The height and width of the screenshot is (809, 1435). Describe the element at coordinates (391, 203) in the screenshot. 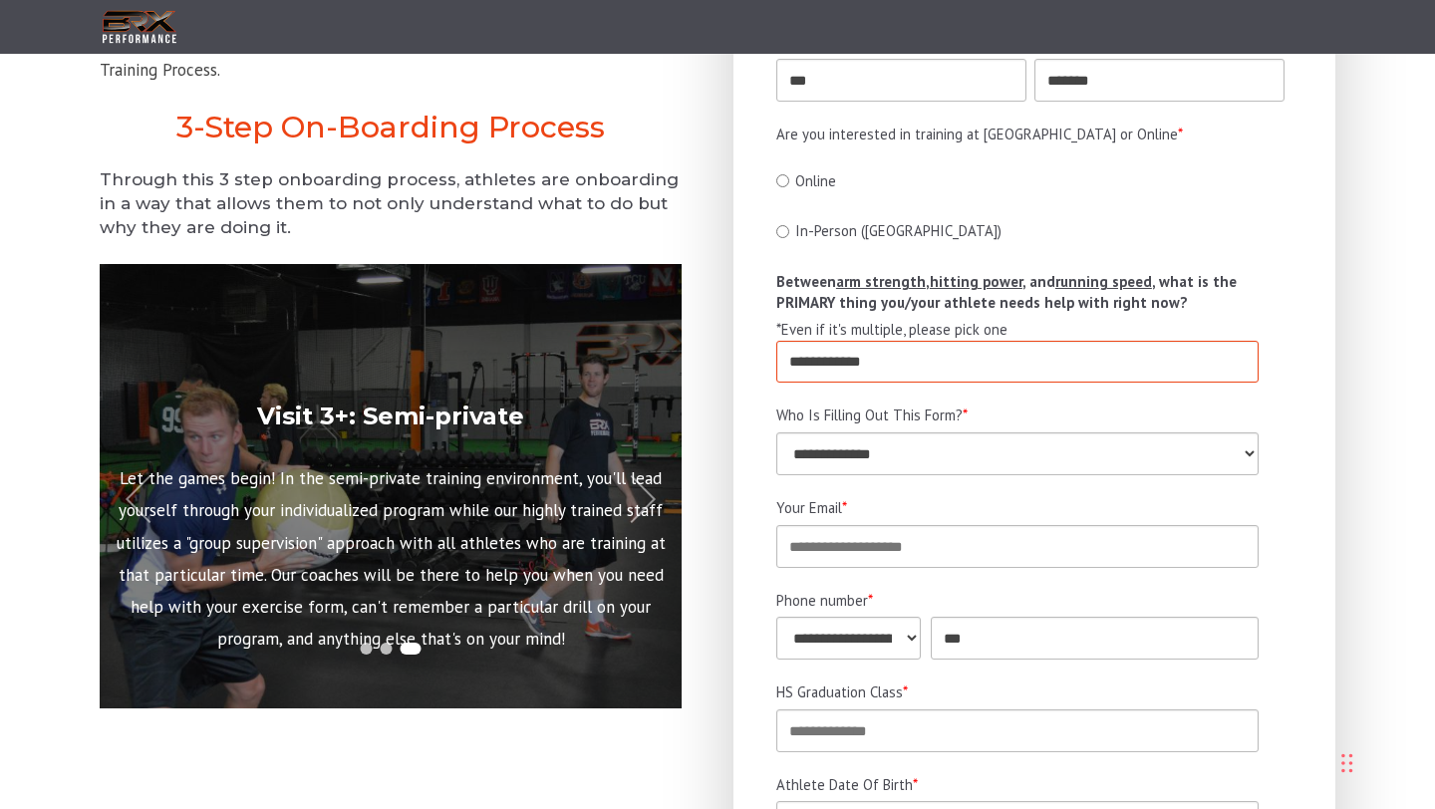

I see `h5: Through this 3 step onboarding process, athletes are onboarding in a way that allows them to not ...` at that location.